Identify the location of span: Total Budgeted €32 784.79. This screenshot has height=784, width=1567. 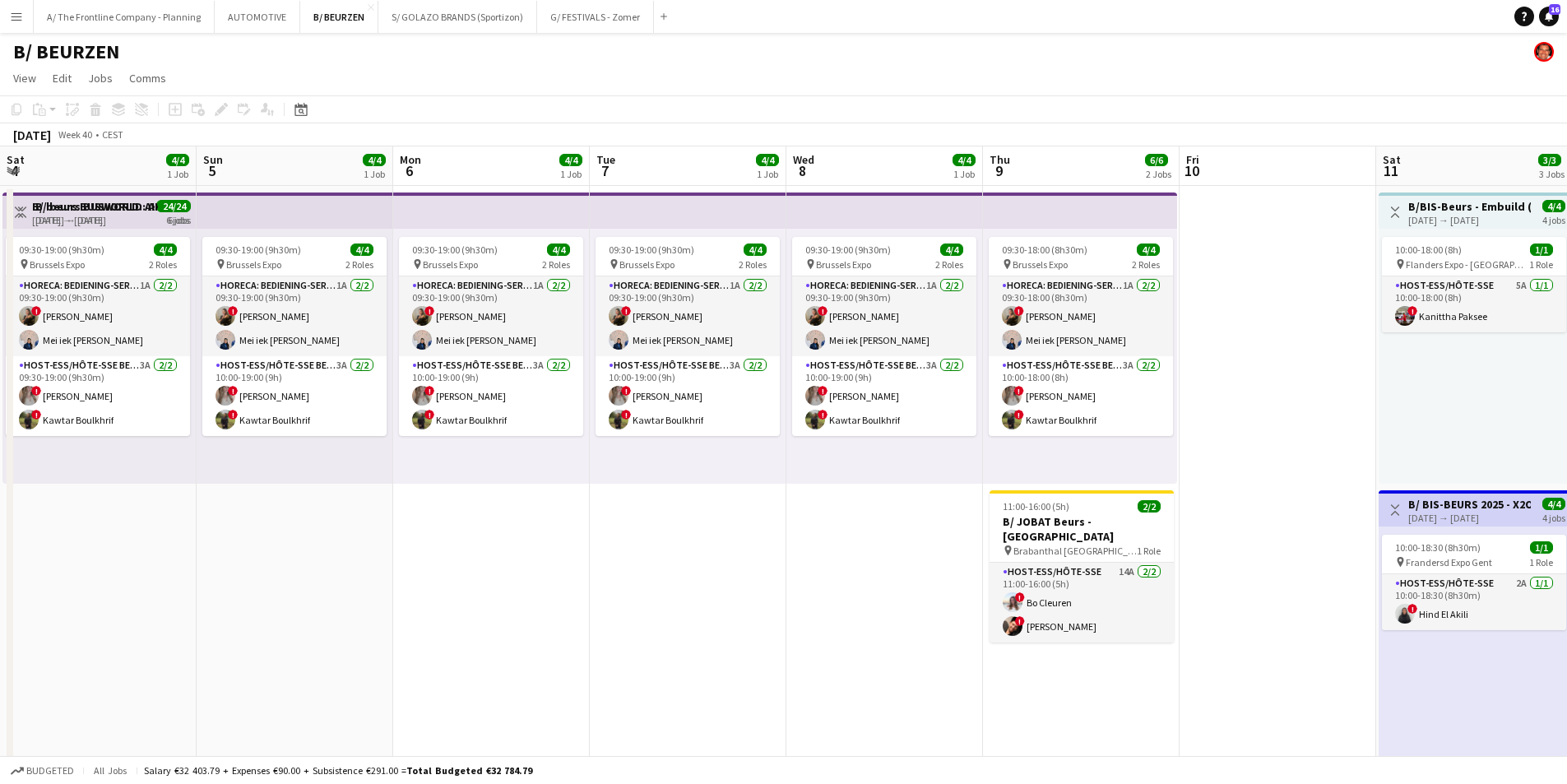
(469, 770).